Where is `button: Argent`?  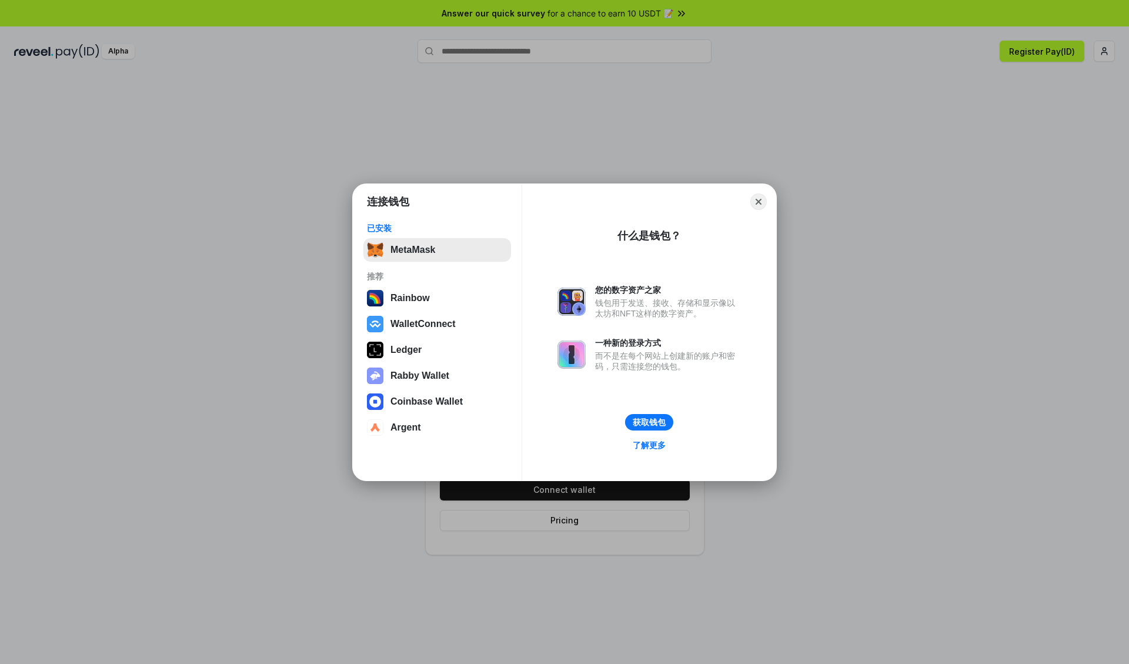 button: Argent is located at coordinates (437, 427).